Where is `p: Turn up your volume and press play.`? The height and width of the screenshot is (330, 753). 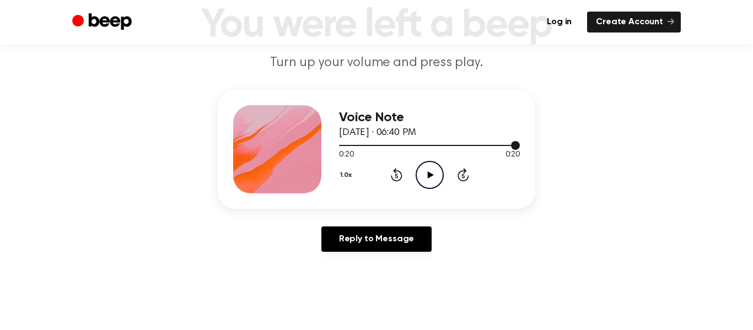 p: Turn up your volume and press play. is located at coordinates (376, 63).